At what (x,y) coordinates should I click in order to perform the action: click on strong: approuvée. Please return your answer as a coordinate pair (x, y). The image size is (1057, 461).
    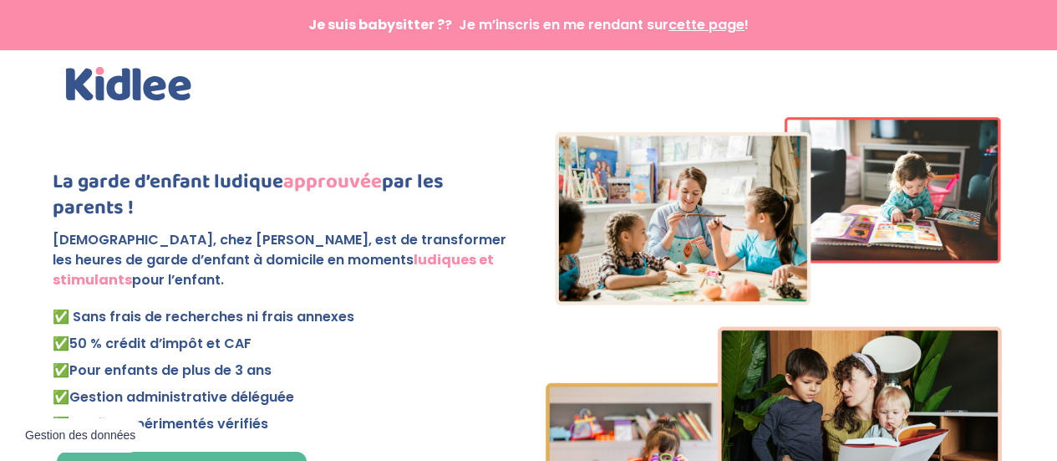
    Looking at the image, I should click on (333, 181).